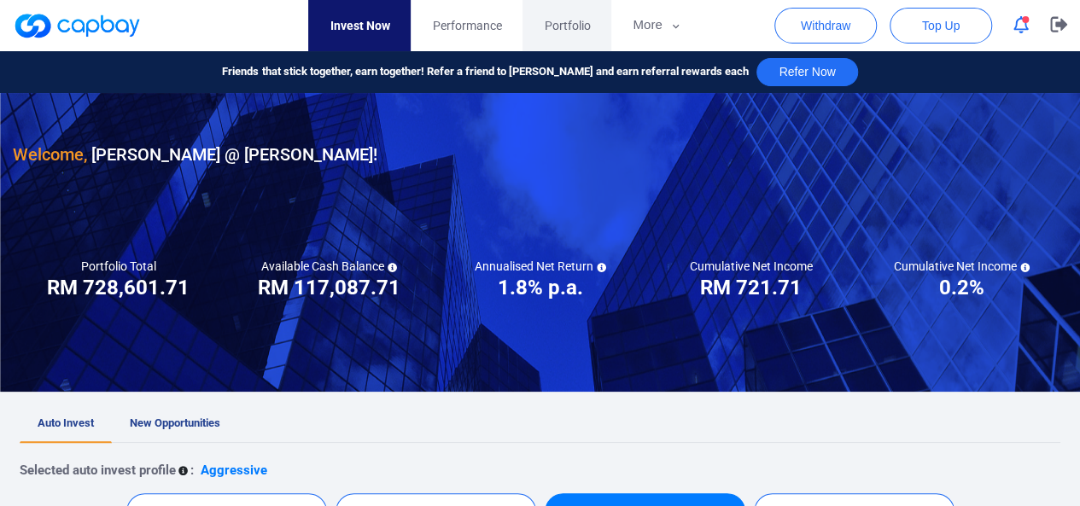  What do you see at coordinates (329, 288) in the screenshot?
I see `h3: RM 117,087.71` at bounding box center [329, 288].